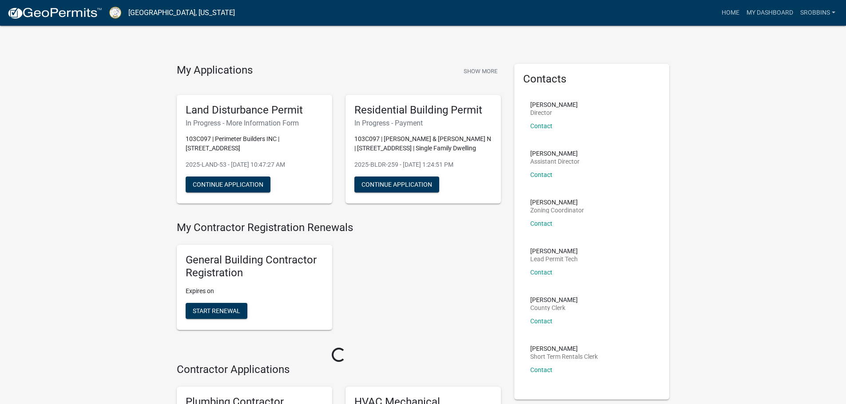 This screenshot has width=846, height=404. I want to click on img: Putnam County, Georgia, so click(115, 12).